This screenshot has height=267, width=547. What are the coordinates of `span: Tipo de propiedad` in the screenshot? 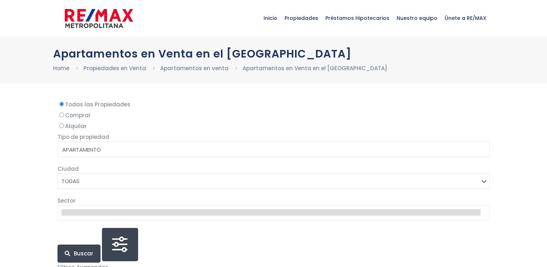 It's located at (83, 137).